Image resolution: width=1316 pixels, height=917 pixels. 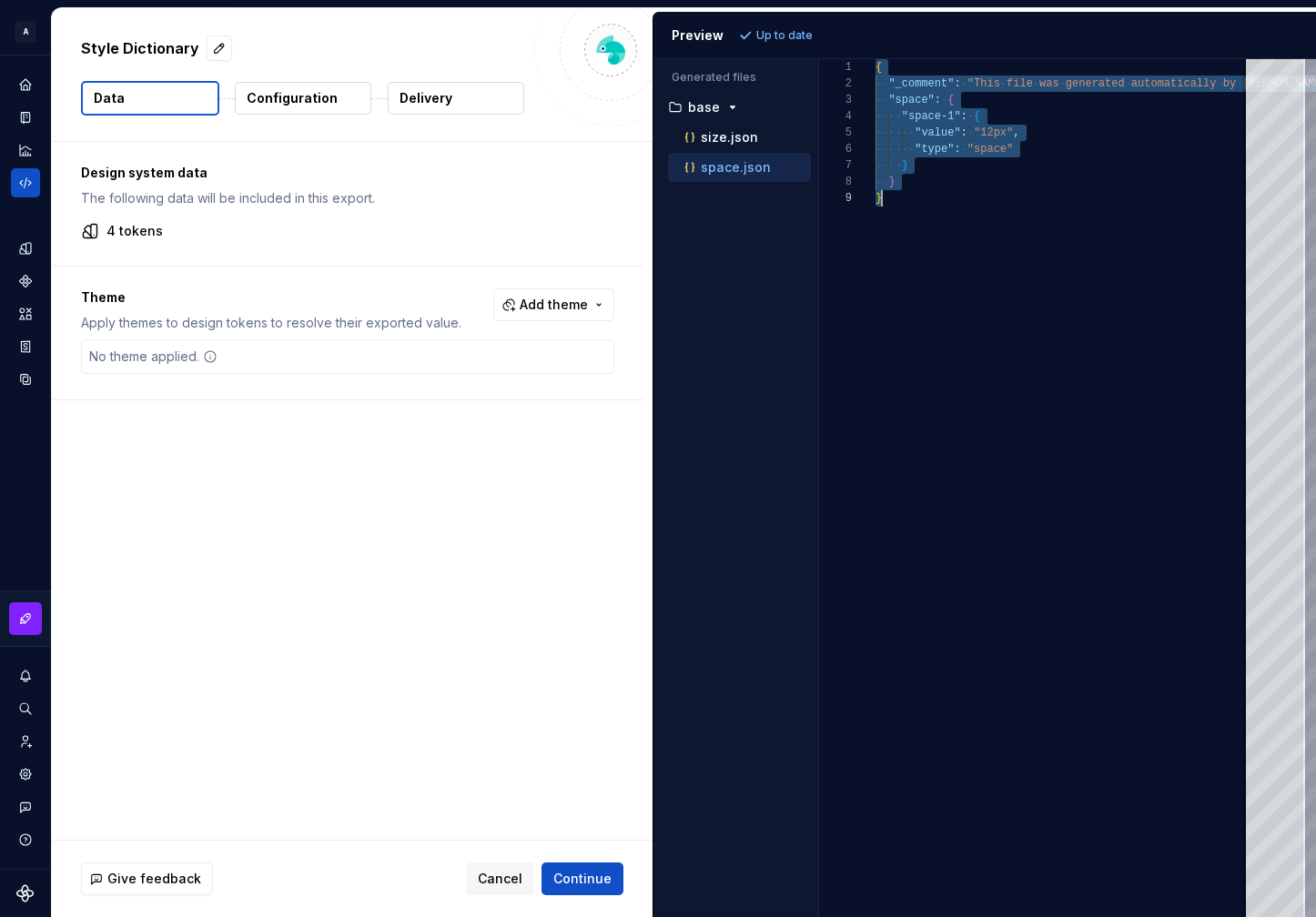 I want to click on div: Code automation, so click(x=25, y=183).